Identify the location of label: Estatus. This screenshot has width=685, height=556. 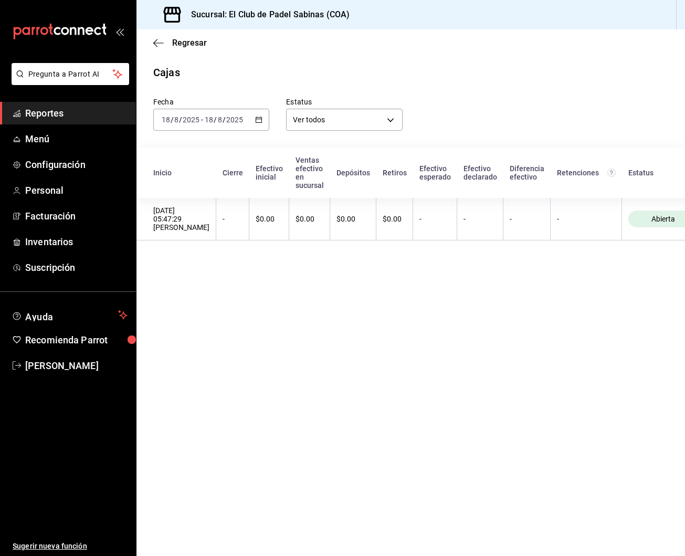
(344, 102).